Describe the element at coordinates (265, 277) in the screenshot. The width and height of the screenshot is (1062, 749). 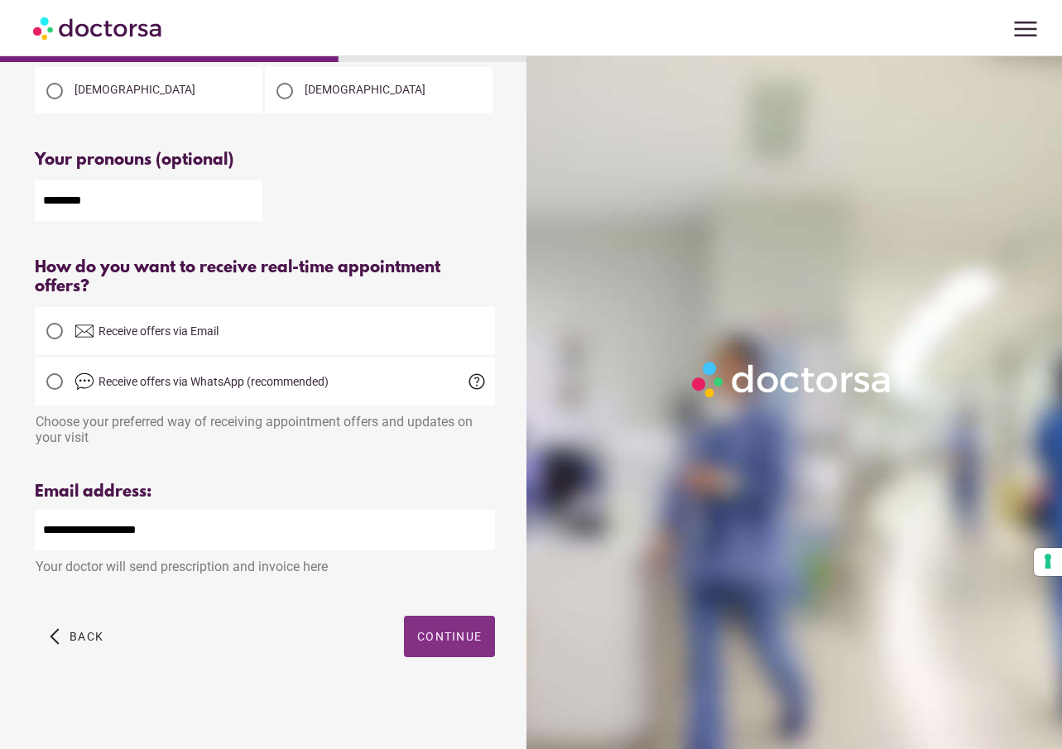
I see `div: How do you want to receive real-time appointment offers?` at that location.